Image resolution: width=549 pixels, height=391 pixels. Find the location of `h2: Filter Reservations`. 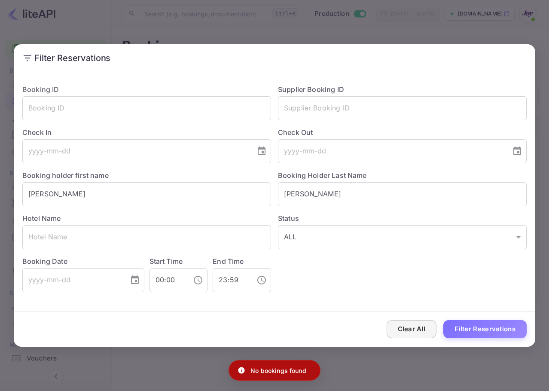

h2: Filter Reservations is located at coordinates (275, 58).